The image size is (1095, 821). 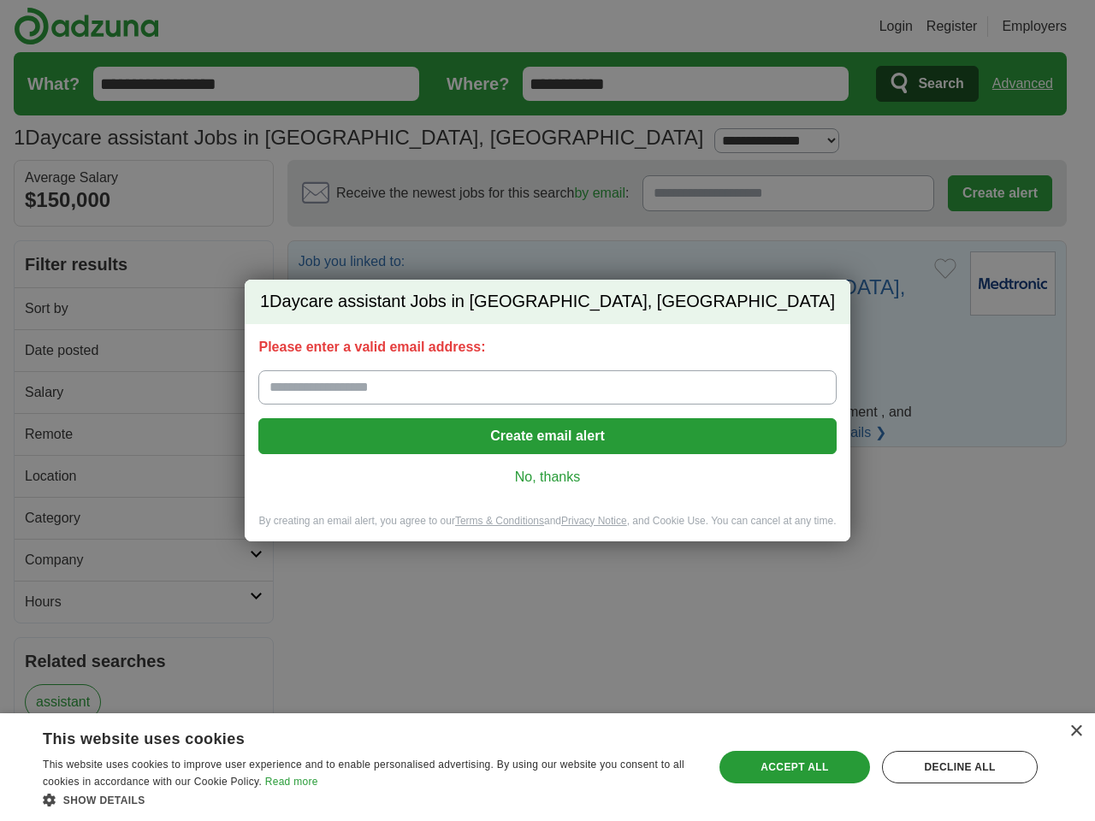 What do you see at coordinates (547, 436) in the screenshot?
I see `button: Create email alert` at bounding box center [547, 436].